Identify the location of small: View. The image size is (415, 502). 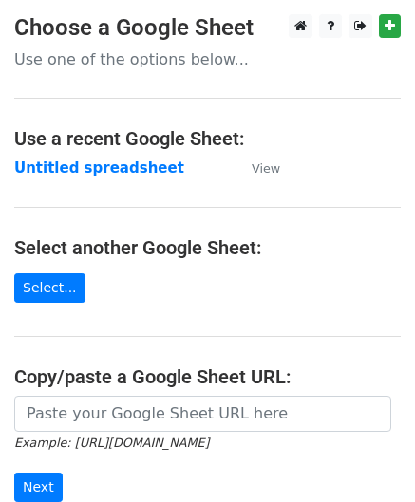
(266, 168).